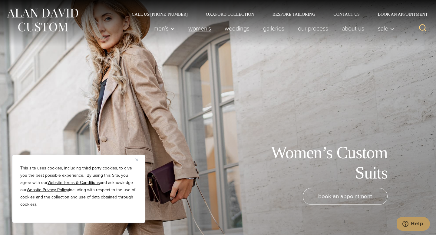  What do you see at coordinates (346, 14) in the screenshot?
I see `a: Contact Us` at bounding box center [346, 14].